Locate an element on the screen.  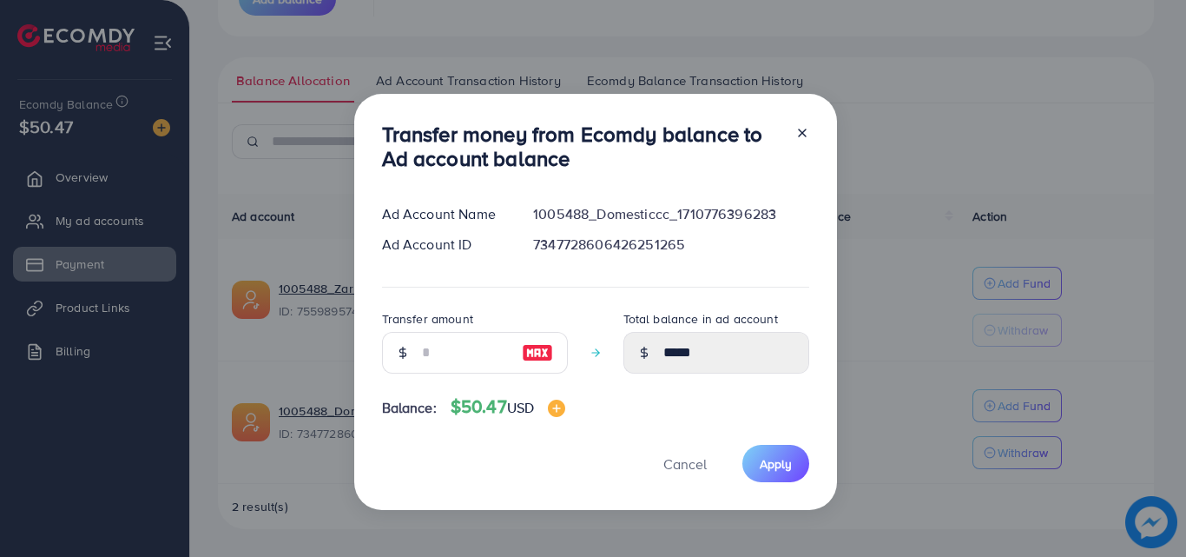
label: Total balance in ad account is located at coordinates (701, 319).